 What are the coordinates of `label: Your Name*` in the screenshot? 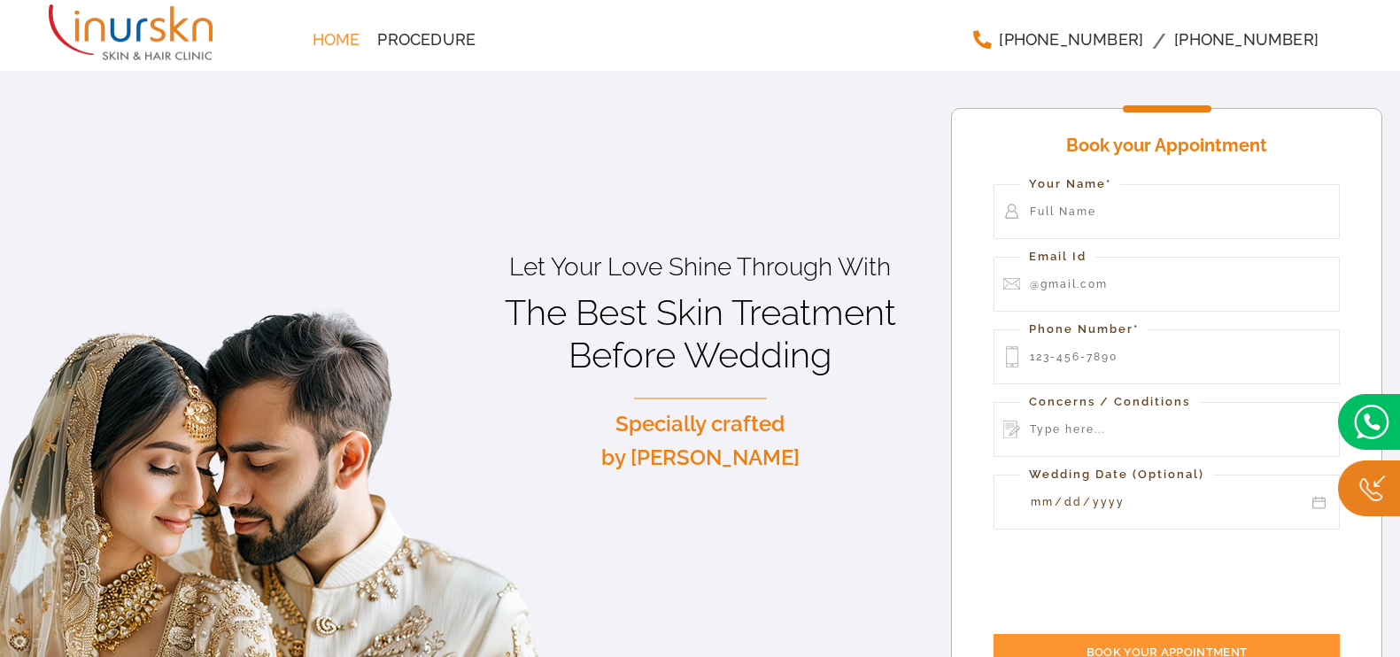 It's located at (1069, 184).